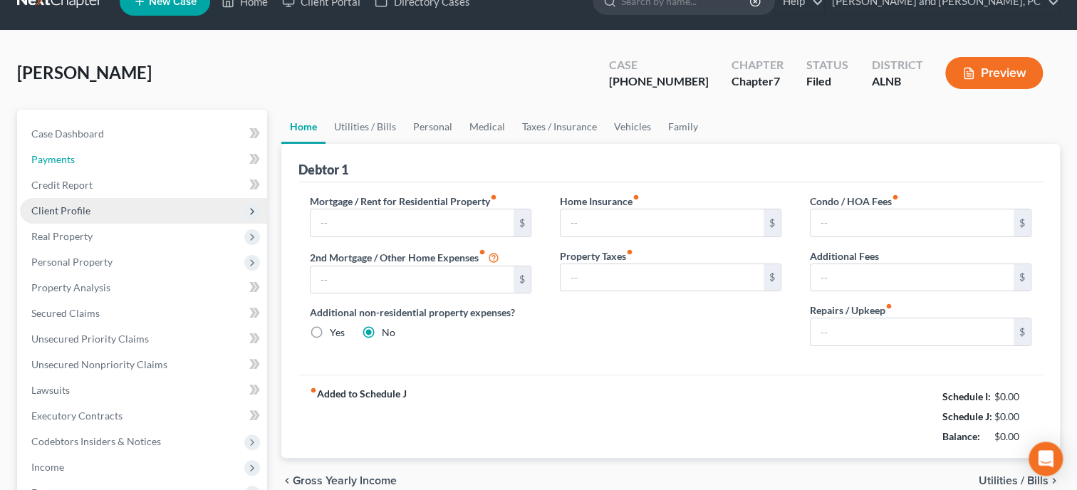 This screenshot has height=490, width=1077. I want to click on span: Unsecured Priority Claims, so click(90, 338).